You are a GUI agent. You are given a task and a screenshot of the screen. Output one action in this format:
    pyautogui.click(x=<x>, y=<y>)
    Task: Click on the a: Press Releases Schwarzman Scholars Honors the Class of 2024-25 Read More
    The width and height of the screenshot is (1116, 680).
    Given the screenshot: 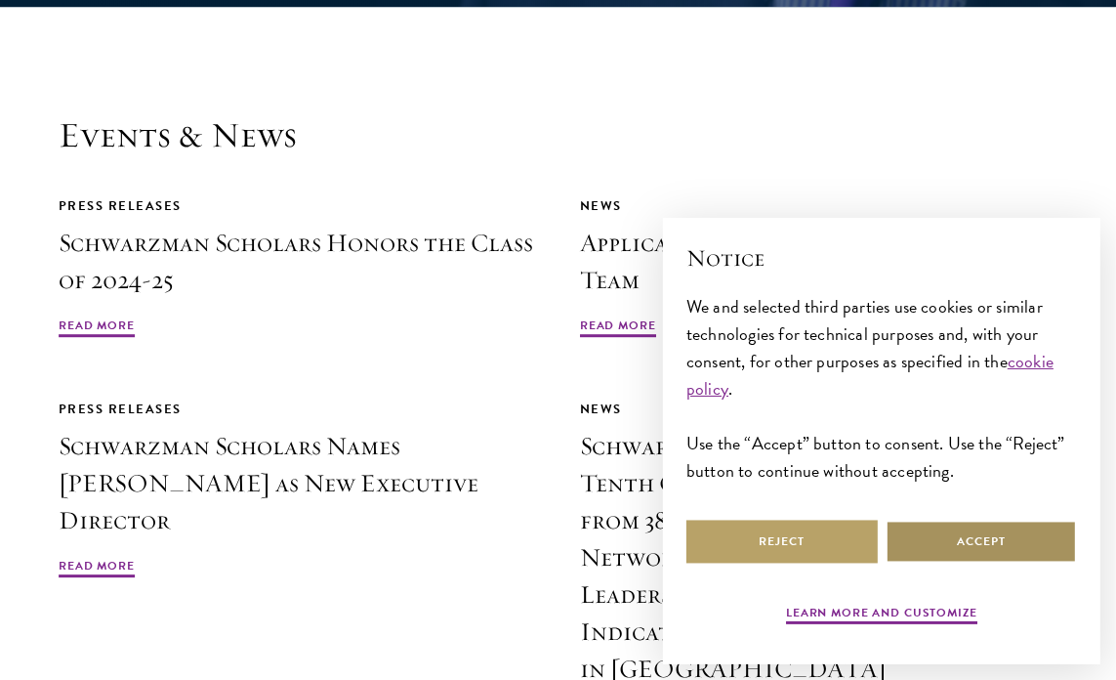 What is the action you would take?
    pyautogui.click(x=297, y=268)
    